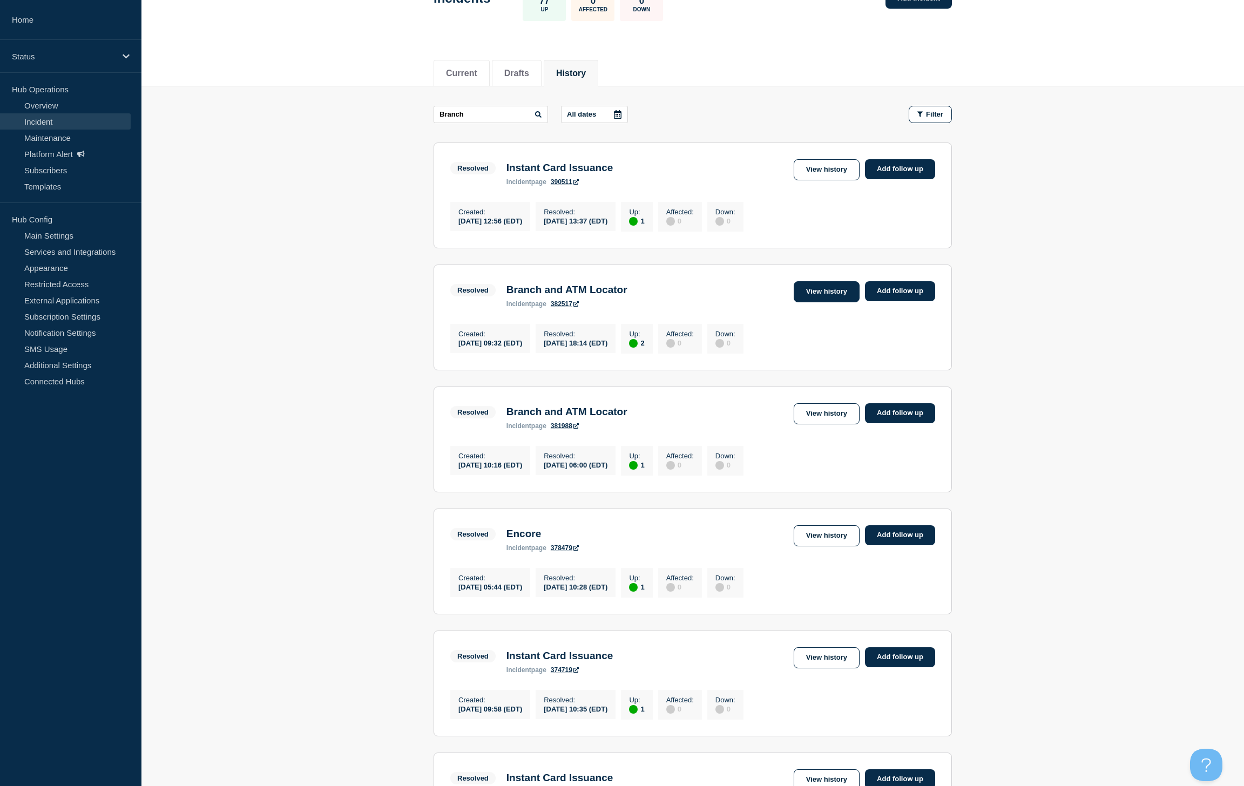 The width and height of the screenshot is (1244, 786). I want to click on p: Up, so click(544, 9).